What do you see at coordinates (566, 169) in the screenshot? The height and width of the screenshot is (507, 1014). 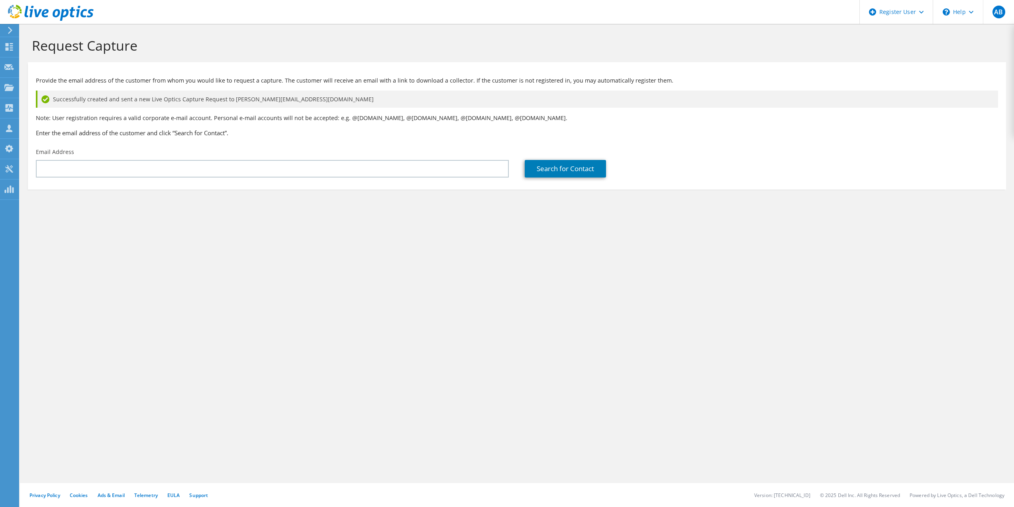 I see `a: Search for Contact` at bounding box center [566, 169].